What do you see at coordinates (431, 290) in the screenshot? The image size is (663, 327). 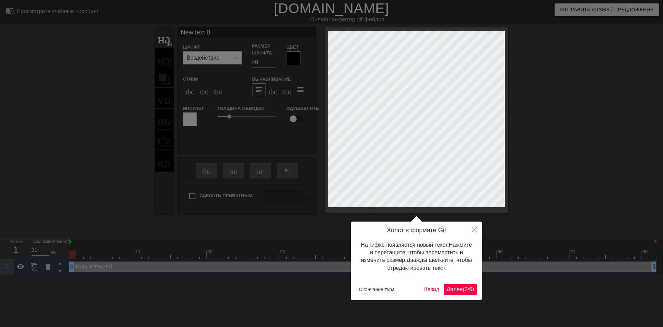 I see `button: Назад` at bounding box center [431, 290].